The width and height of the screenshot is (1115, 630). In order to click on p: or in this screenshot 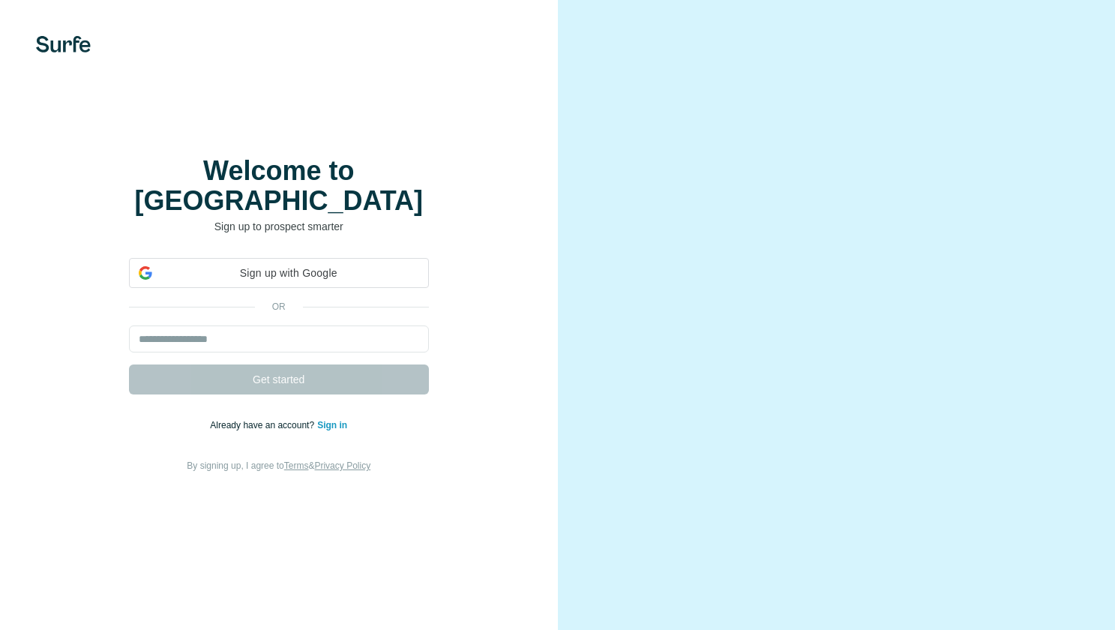, I will do `click(279, 307)`.